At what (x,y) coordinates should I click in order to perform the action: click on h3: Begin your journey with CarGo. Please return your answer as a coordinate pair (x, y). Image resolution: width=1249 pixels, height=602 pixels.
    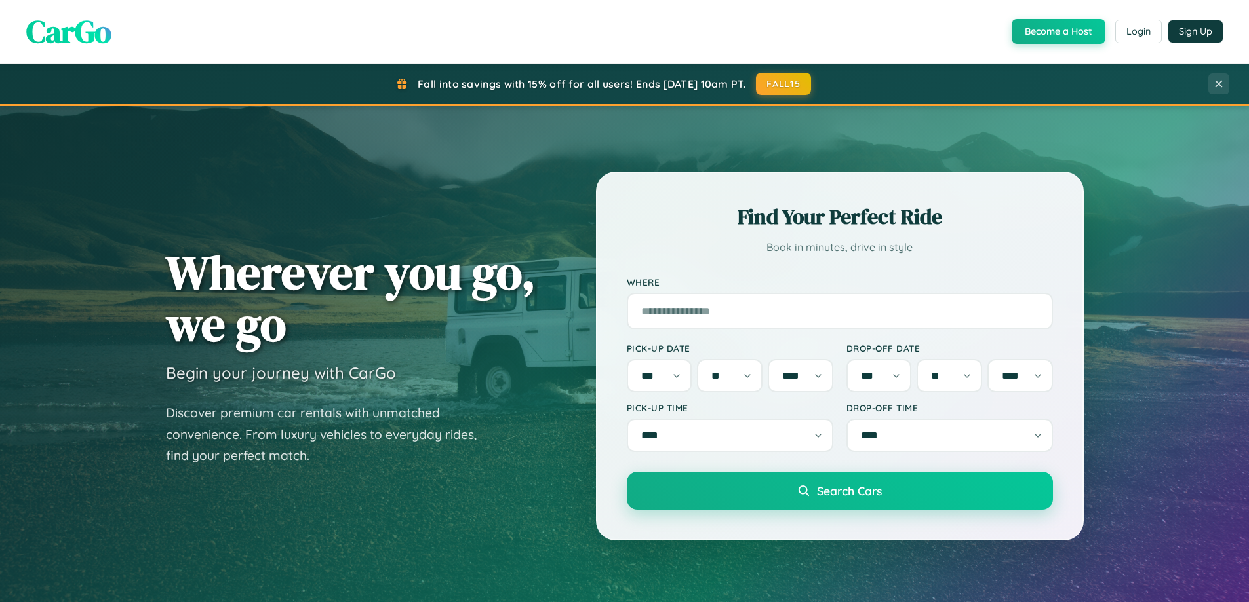
    Looking at the image, I should click on (281, 373).